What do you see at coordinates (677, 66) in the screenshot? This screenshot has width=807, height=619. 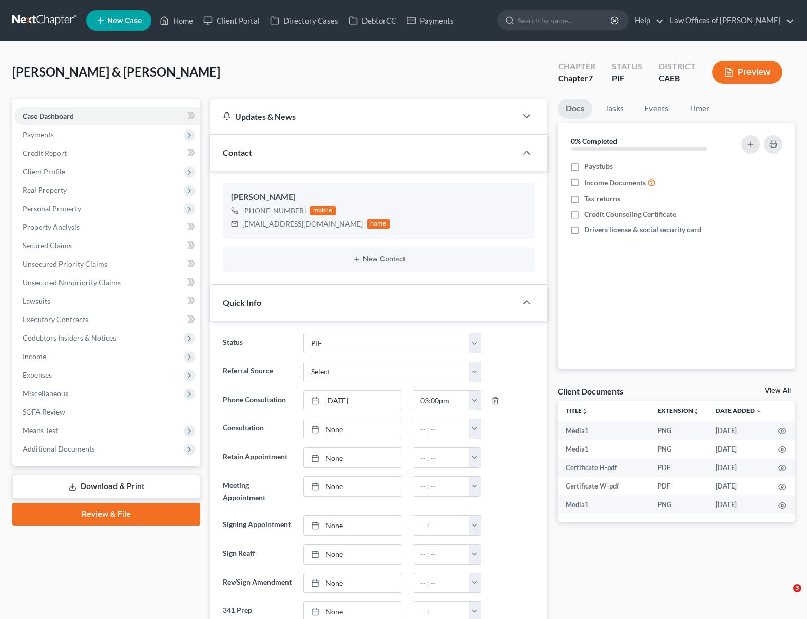 I see `div: District` at bounding box center [677, 66].